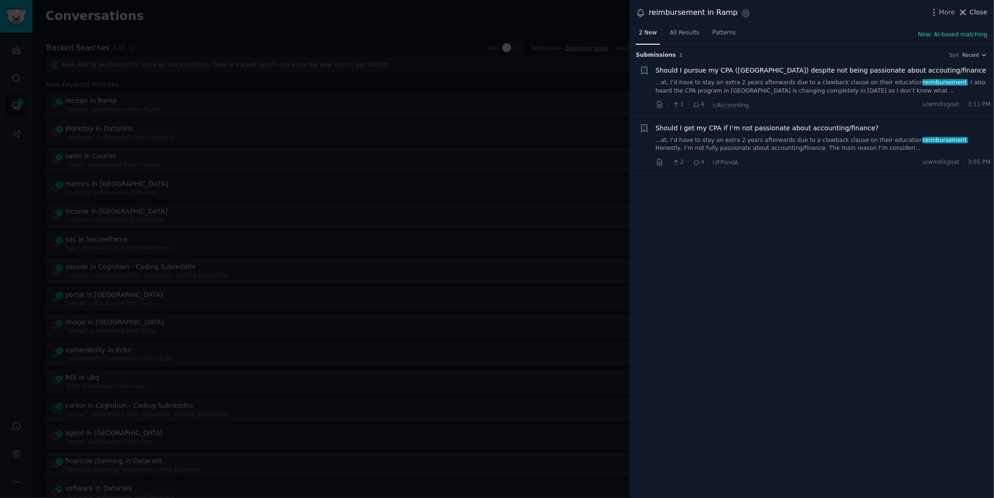  What do you see at coordinates (731, 105) in the screenshot?
I see `span: r/Accounting` at bounding box center [731, 105].